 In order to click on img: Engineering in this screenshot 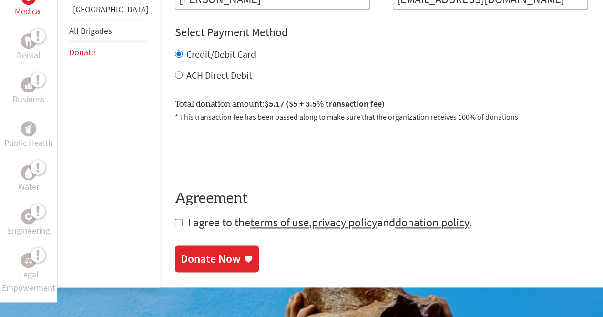, I will do `click(29, 216)`.